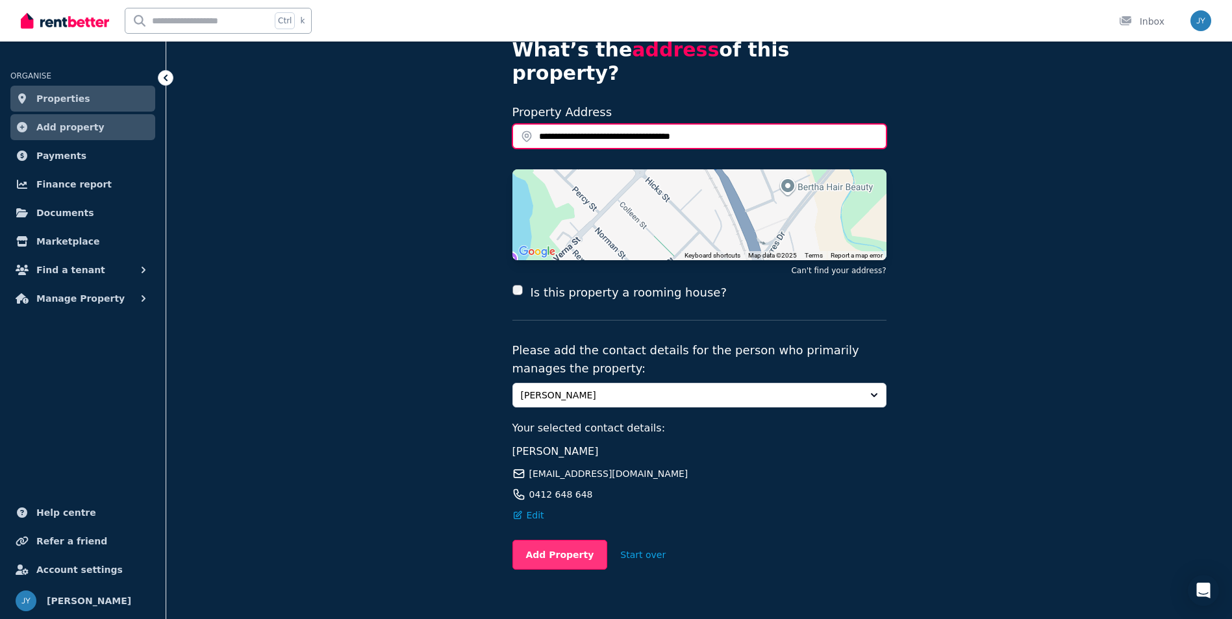 The width and height of the screenshot is (1232, 619). I want to click on a: Payments, so click(82, 156).